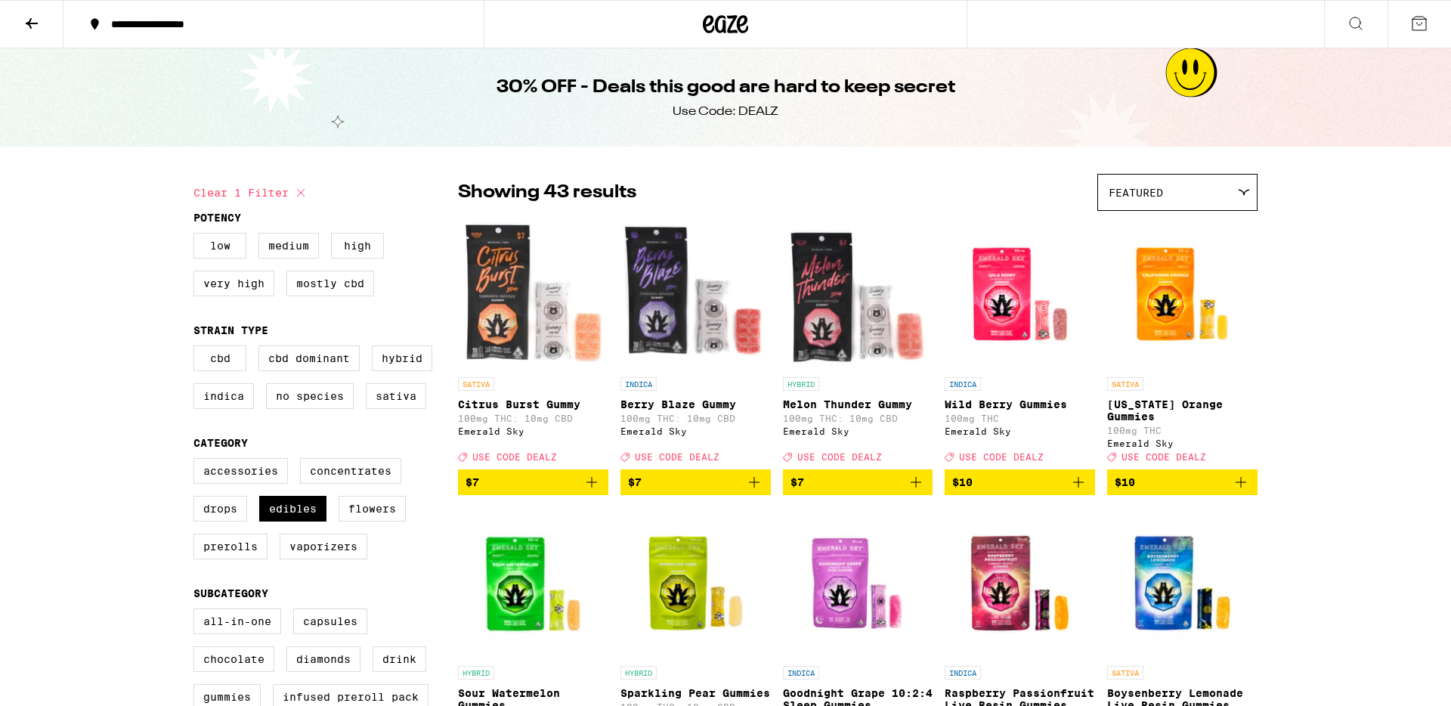  What do you see at coordinates (402, 358) in the screenshot?
I see `label: Hybrid` at bounding box center [402, 358].